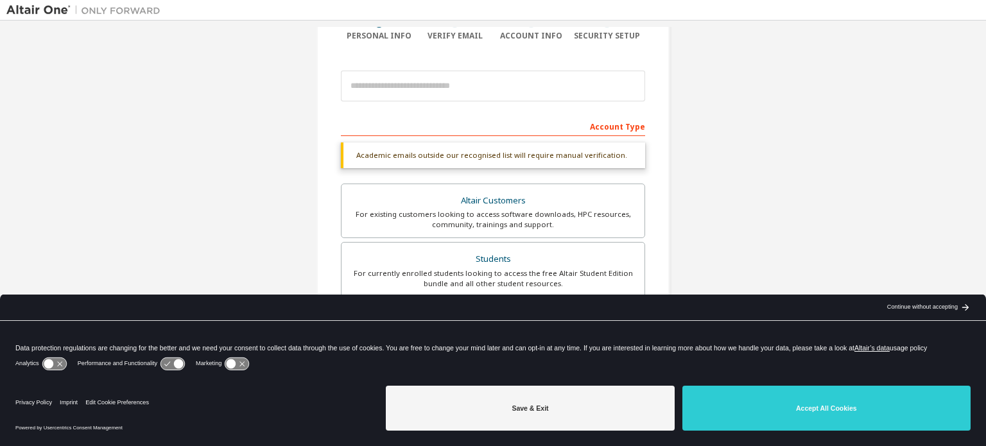 The image size is (986, 446). What do you see at coordinates (493, 279) in the screenshot?
I see `div: For currently enrolled students looking to access the free Altair Student Edition bundle and all ...` at bounding box center [493, 279].